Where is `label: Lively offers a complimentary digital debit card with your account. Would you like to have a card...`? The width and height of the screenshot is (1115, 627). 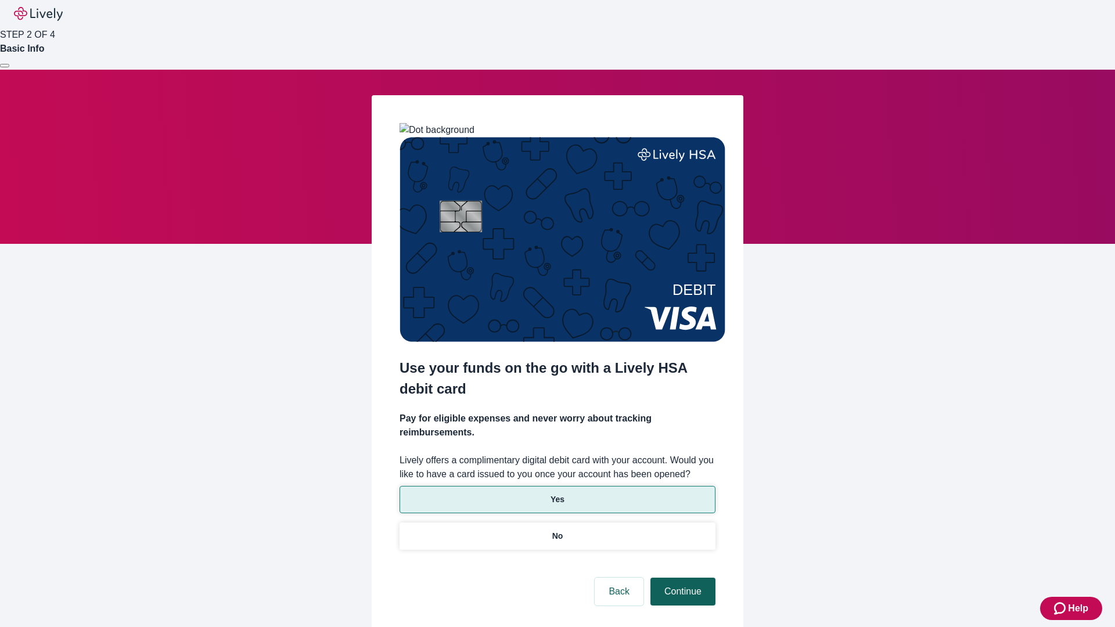
label: Lively offers a complimentary digital debit card with your account. Would you like to have a card... is located at coordinates (557, 467).